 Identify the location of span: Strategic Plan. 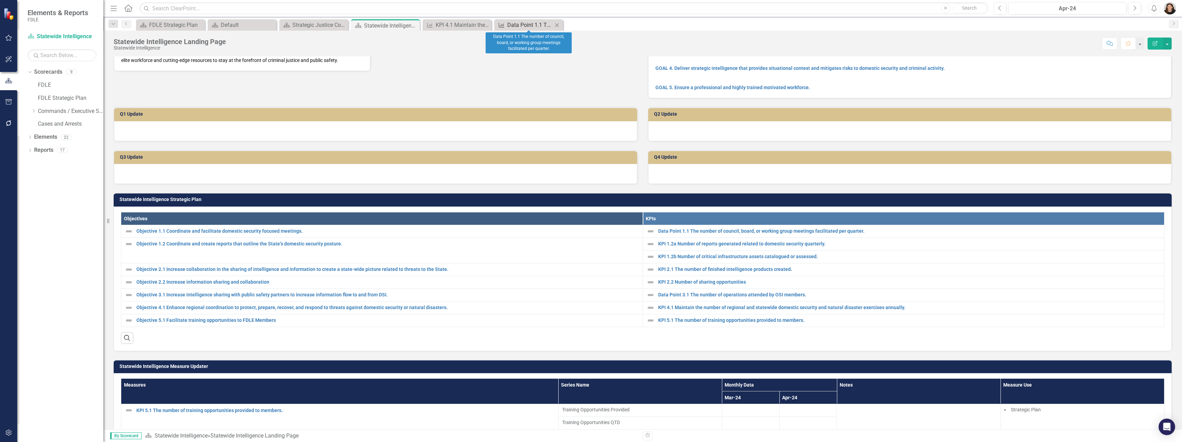
(1026, 410).